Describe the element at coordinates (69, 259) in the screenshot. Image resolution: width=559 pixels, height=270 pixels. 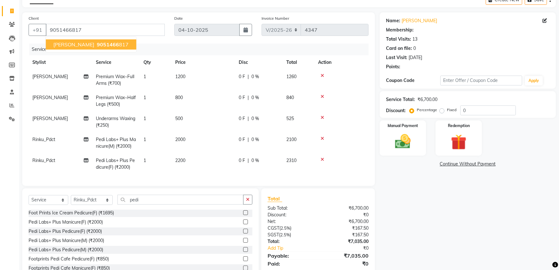
I see `div: Footprints Pedi Cafe Pedicure(F) (₹850)` at that location.